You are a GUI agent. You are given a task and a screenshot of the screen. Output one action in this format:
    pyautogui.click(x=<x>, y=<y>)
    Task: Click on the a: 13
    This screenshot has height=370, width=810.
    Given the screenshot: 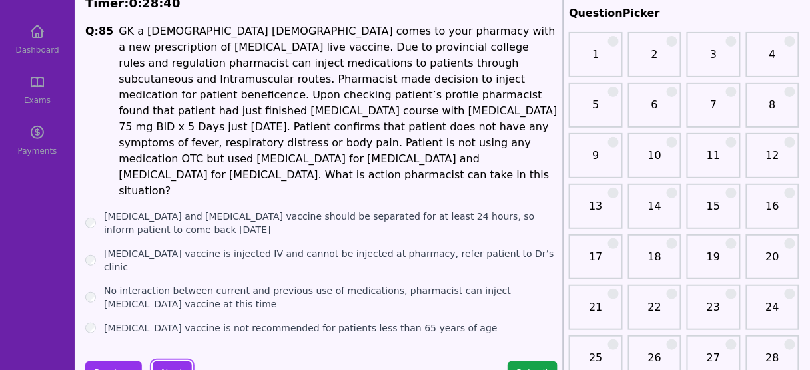 What is the action you would take?
    pyautogui.click(x=596, y=212)
    